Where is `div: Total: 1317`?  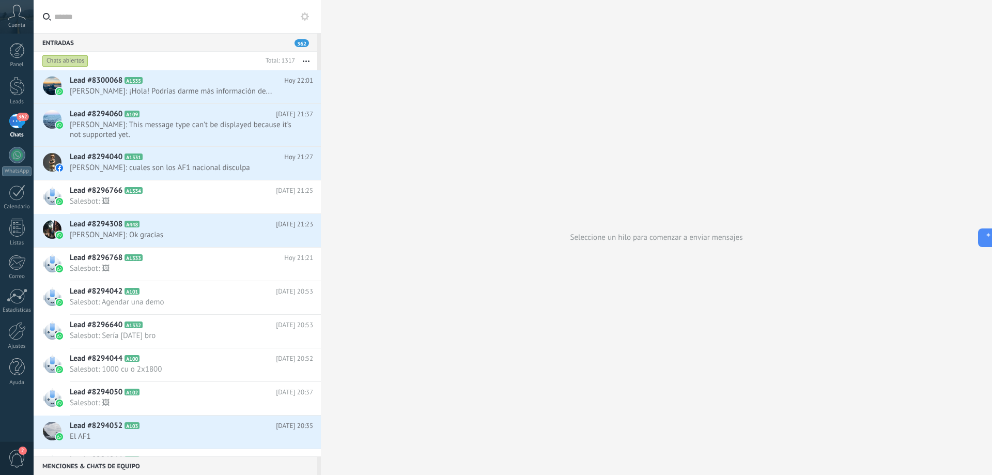 div: Total: 1317 is located at coordinates (278, 61).